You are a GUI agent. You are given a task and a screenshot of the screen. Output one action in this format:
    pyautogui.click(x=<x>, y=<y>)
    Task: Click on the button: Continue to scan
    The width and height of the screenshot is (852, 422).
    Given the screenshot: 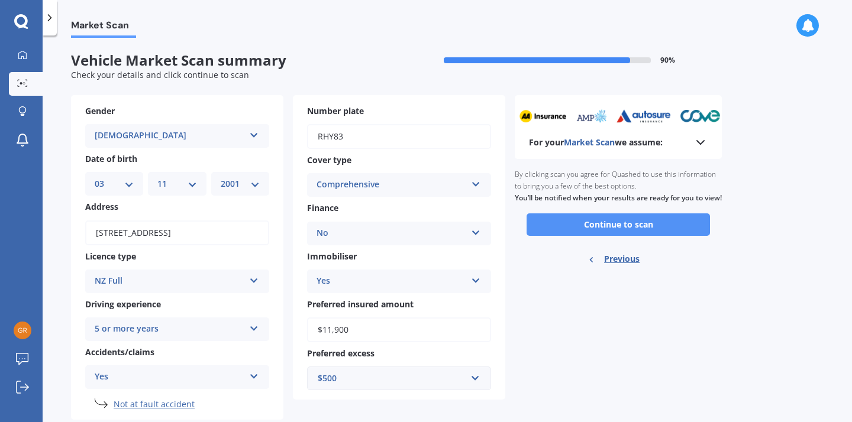 What is the action you would take?
    pyautogui.click(x=618, y=225)
    